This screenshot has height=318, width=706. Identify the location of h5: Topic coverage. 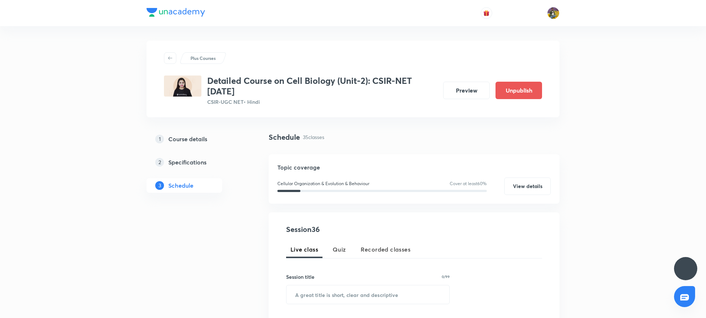
(414, 168).